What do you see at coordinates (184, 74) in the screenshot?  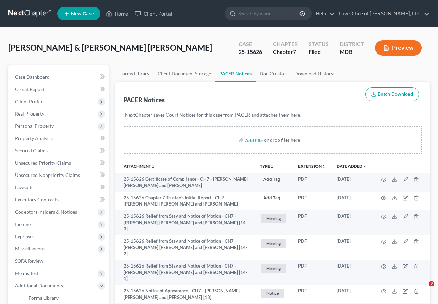 I see `a: Client Document Storage` at bounding box center [184, 74].